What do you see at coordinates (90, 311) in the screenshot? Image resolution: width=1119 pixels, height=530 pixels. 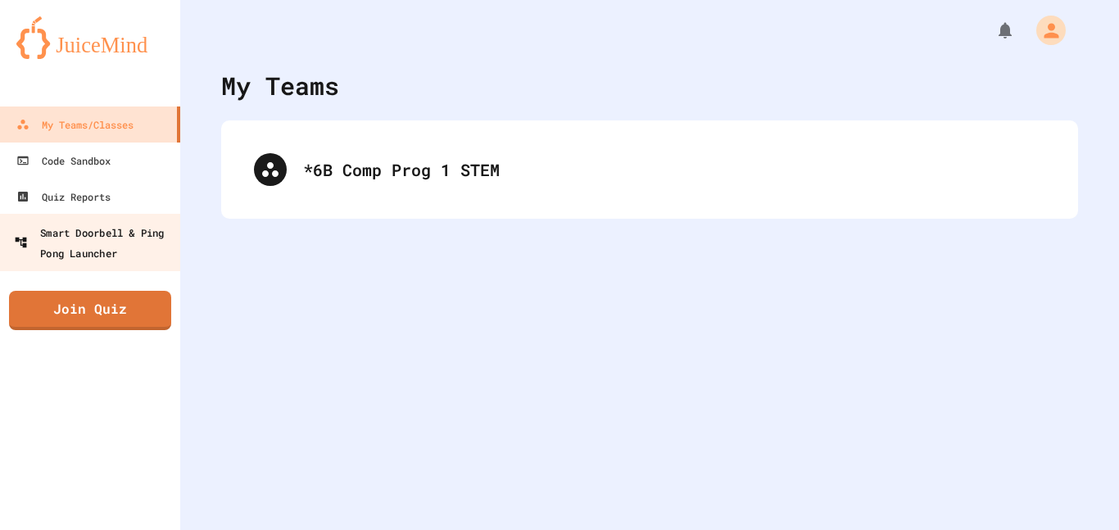 I see `a: Join Quiz` at bounding box center [90, 311].